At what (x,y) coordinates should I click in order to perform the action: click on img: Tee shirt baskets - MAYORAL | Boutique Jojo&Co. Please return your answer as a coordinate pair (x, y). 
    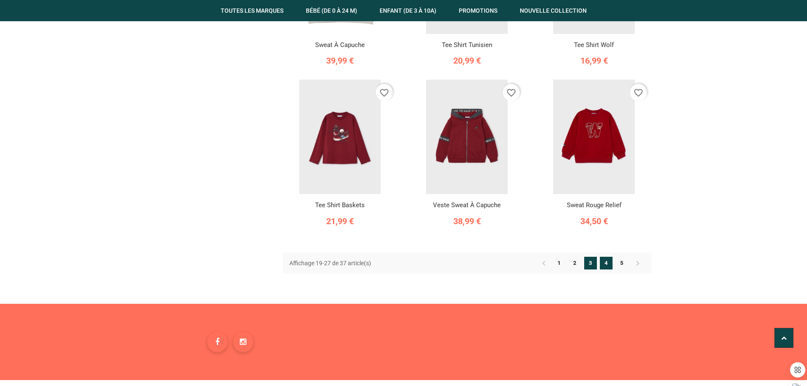
    Looking at the image, I should click on (340, 137).